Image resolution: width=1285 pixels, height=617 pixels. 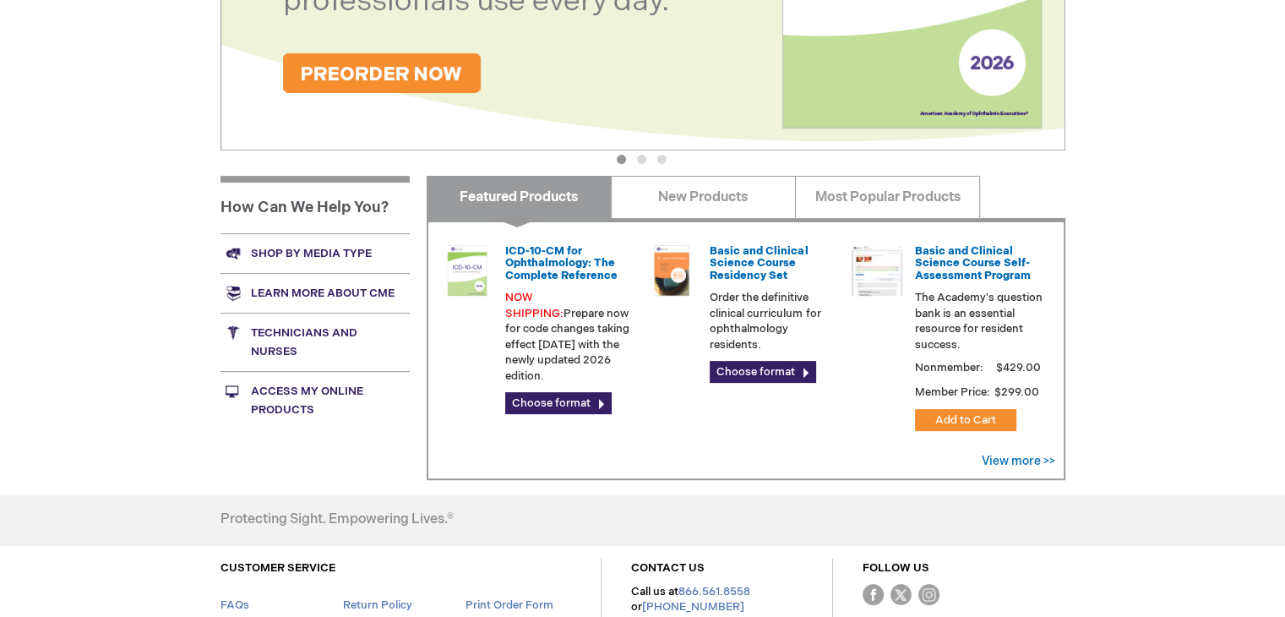 I want to click on a: FOLLOW US, so click(x=895, y=568).